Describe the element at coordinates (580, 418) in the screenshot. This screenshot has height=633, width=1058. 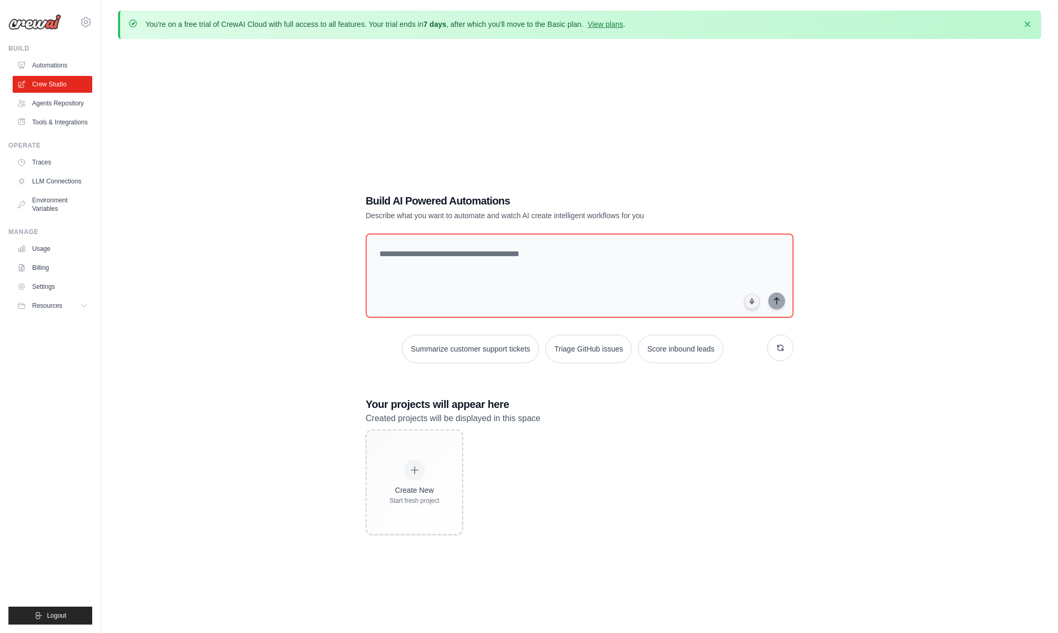
I see `p: Created projects will be displayed in this space` at that location.